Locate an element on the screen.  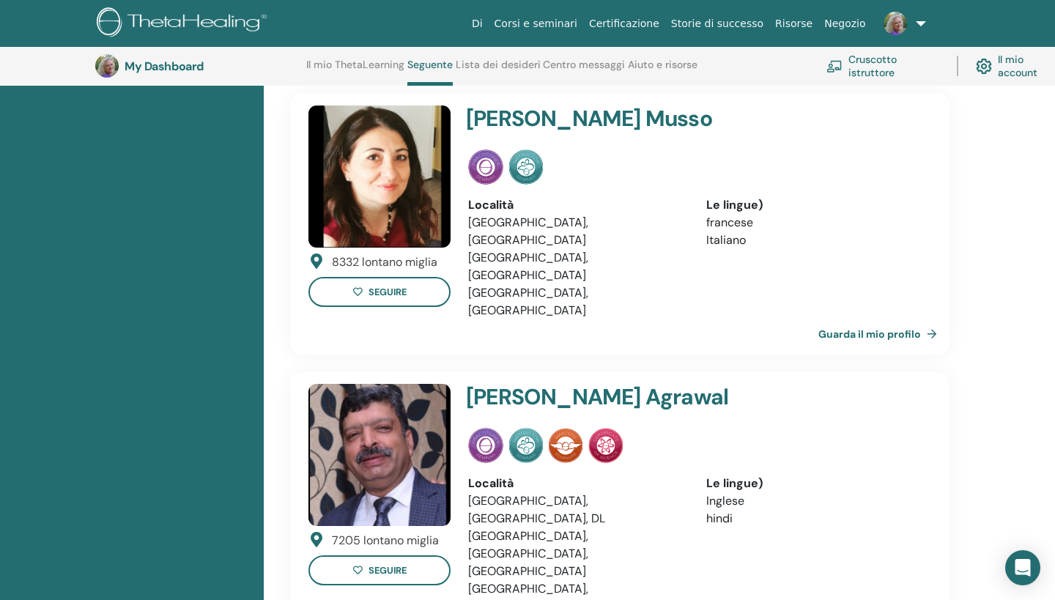
img: cog.svg is located at coordinates (984, 67).